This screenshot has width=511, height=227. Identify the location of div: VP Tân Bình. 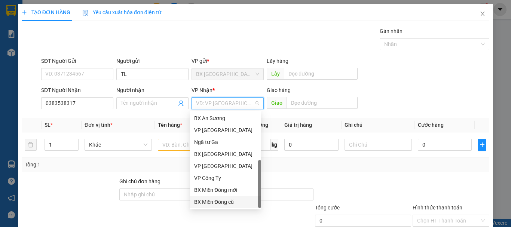
(225, 130).